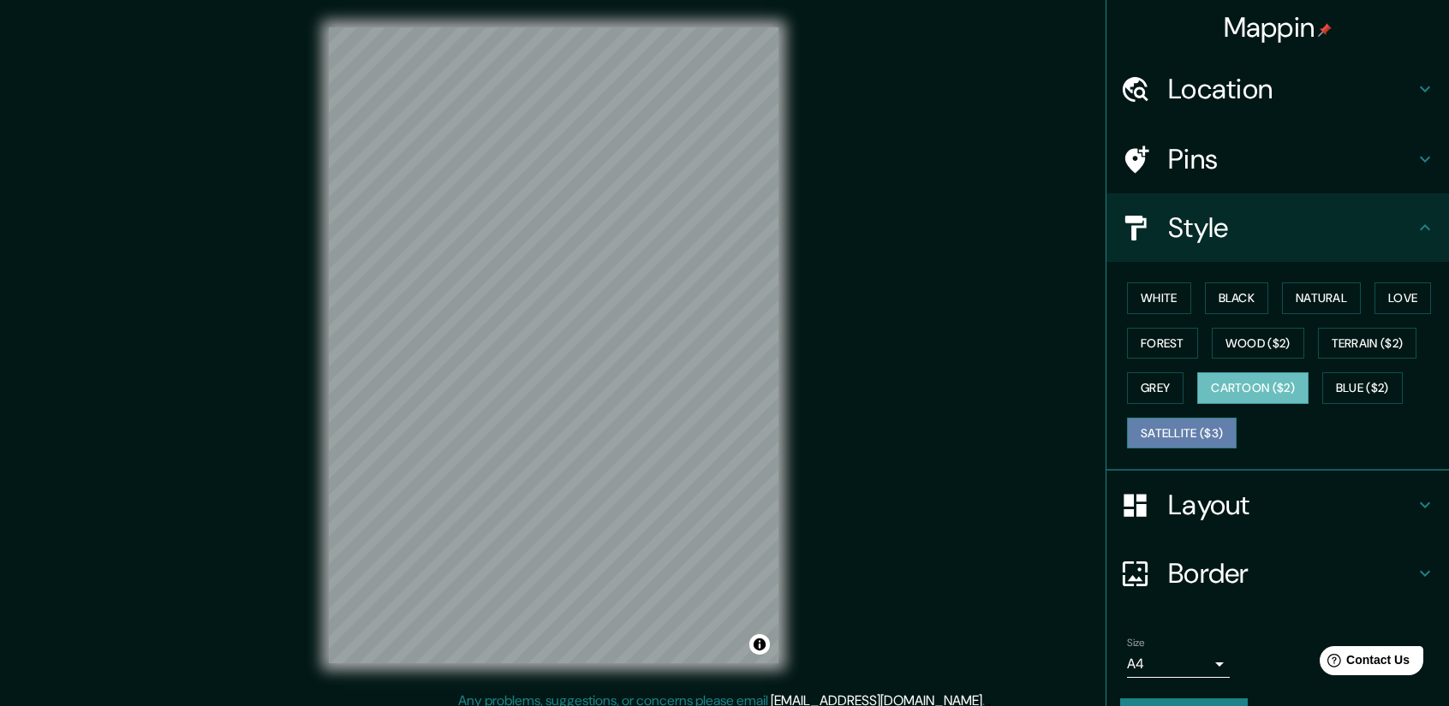 Image resolution: width=1449 pixels, height=706 pixels. Describe the element at coordinates (81, 21) in the screenshot. I see `span: Contact Us` at that location.